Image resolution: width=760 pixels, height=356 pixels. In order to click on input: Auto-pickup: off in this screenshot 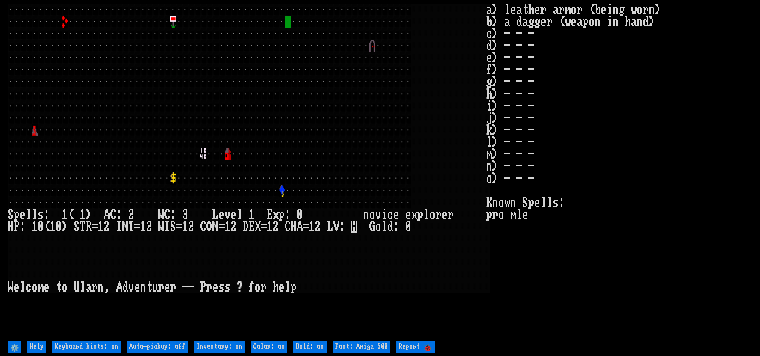, I will do `click(157, 347)`.